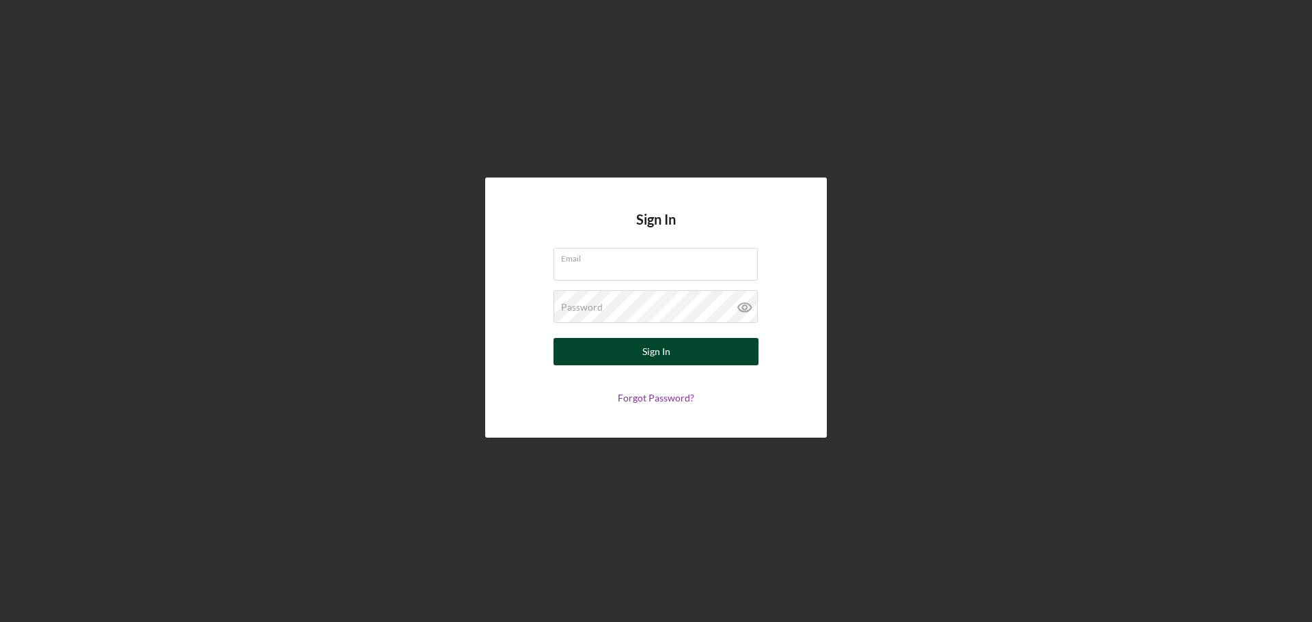  I want to click on button: Sign In, so click(656, 352).